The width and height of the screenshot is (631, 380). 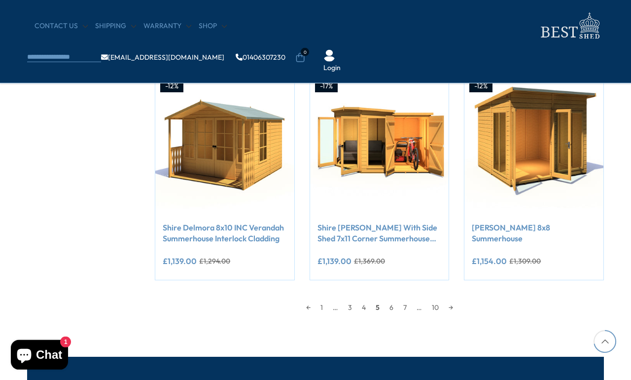 I want to click on ins: £1,154.00, so click(x=489, y=261).